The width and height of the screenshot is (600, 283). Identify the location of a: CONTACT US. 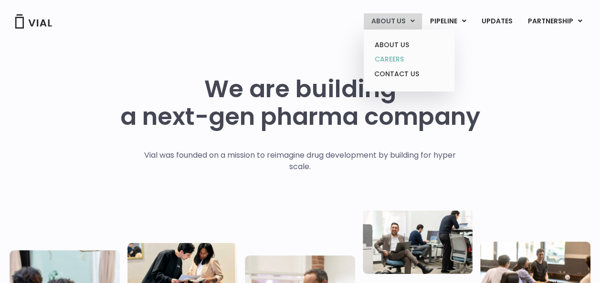
(408, 74).